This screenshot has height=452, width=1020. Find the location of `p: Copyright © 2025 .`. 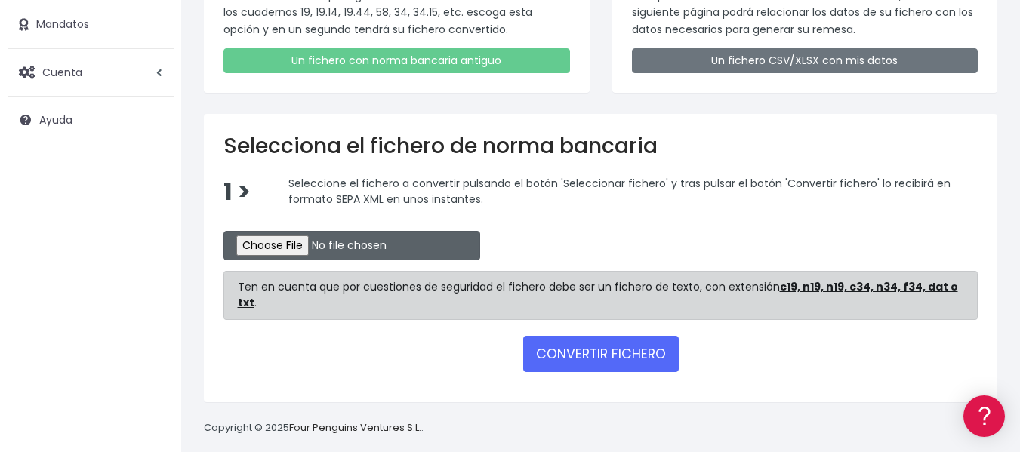

p: Copyright © 2025 . is located at coordinates (313, 428).